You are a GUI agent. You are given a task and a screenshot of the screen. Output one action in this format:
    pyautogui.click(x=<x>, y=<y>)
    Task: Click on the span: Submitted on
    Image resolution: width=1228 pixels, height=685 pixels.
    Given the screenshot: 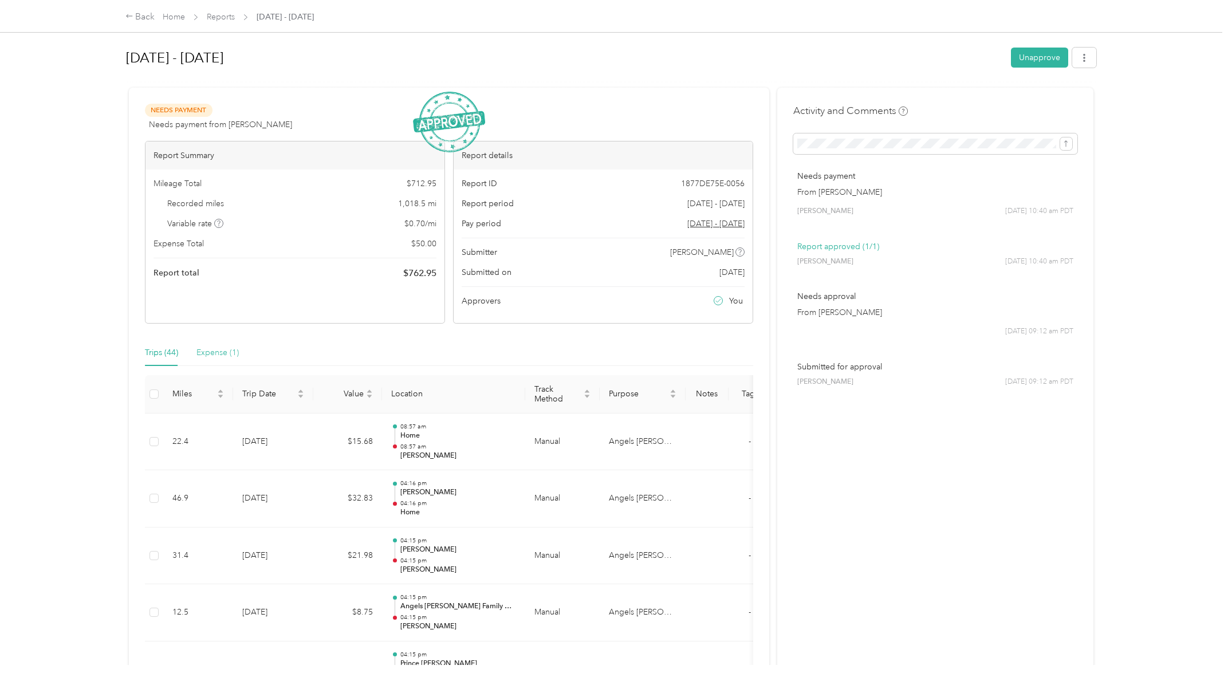 What is the action you would take?
    pyautogui.click(x=486, y=272)
    